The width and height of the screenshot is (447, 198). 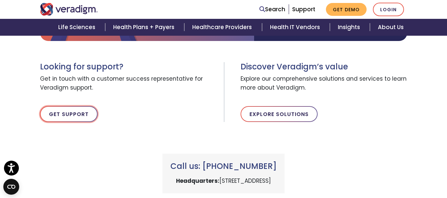 I want to click on img: Veradigm logo, so click(x=69, y=9).